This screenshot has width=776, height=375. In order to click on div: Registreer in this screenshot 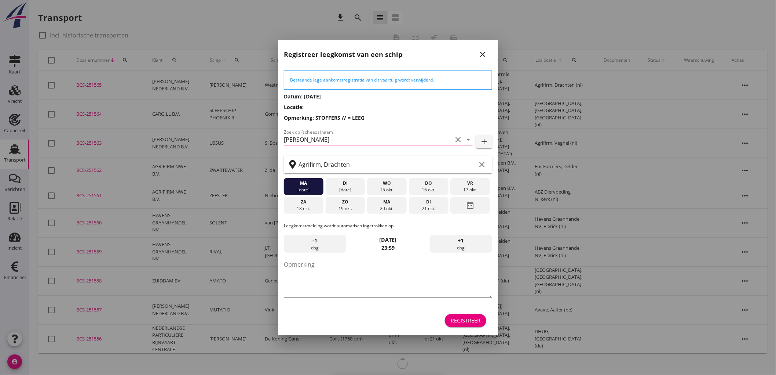, I will do `click(466, 320)`.